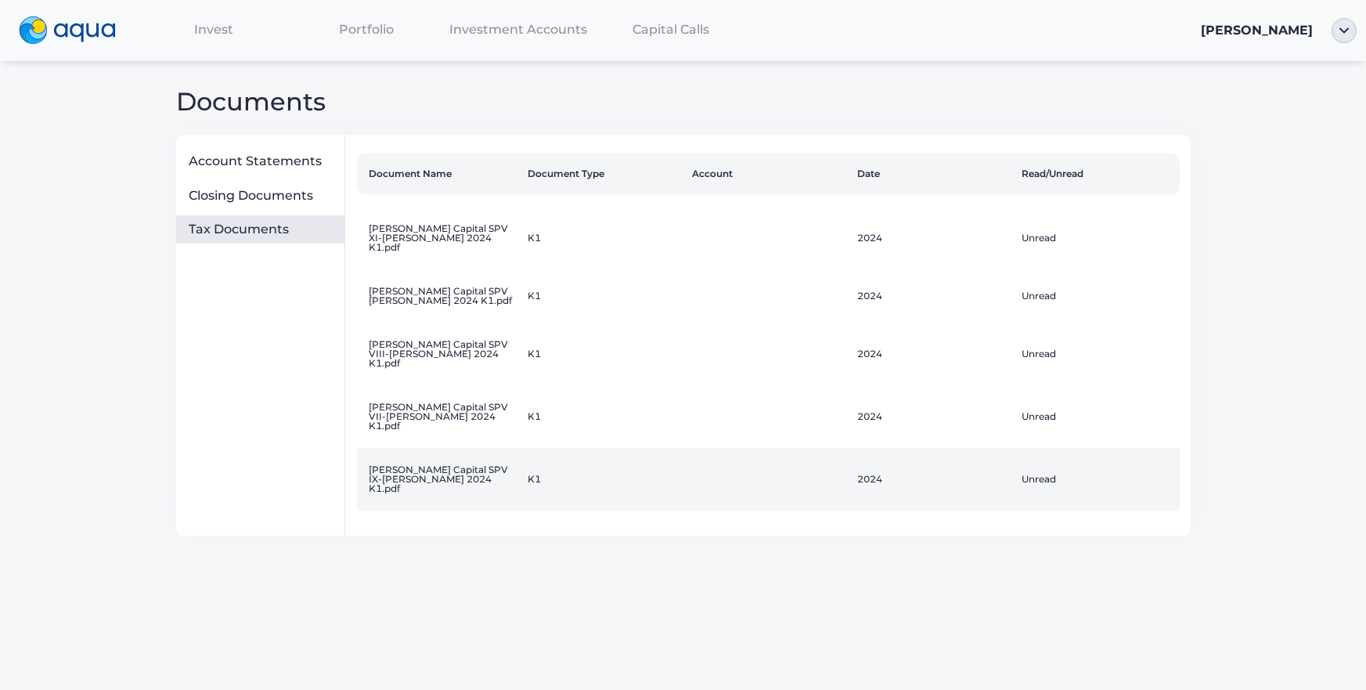 The height and width of the screenshot is (690, 1366). What do you see at coordinates (263, 196) in the screenshot?
I see `div: Closing Documents` at bounding box center [263, 196].